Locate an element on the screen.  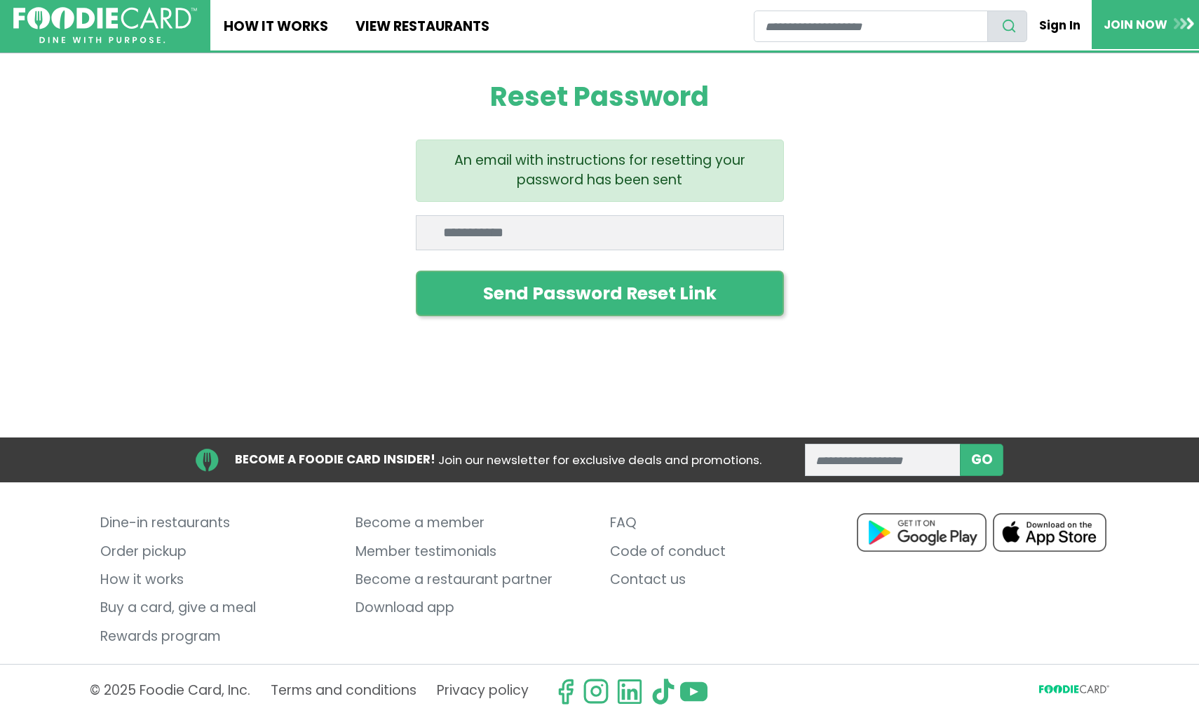
svg: check us out on facebook is located at coordinates (565, 691).